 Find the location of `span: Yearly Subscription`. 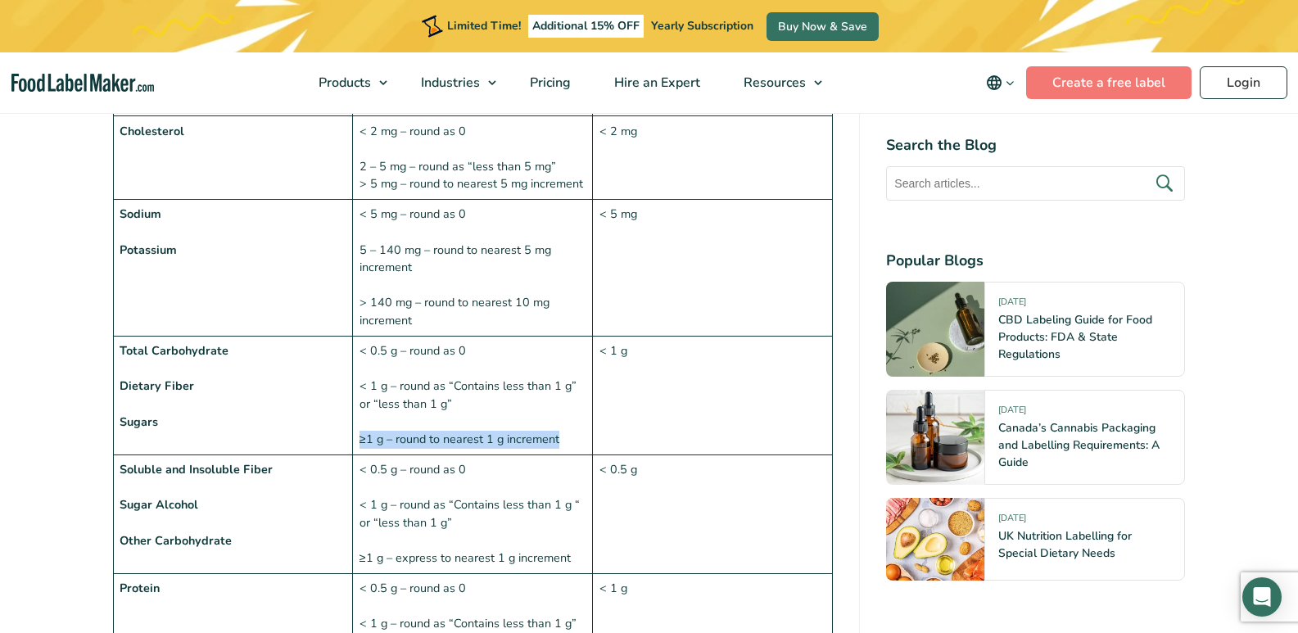

span: Yearly Subscription is located at coordinates (702, 25).